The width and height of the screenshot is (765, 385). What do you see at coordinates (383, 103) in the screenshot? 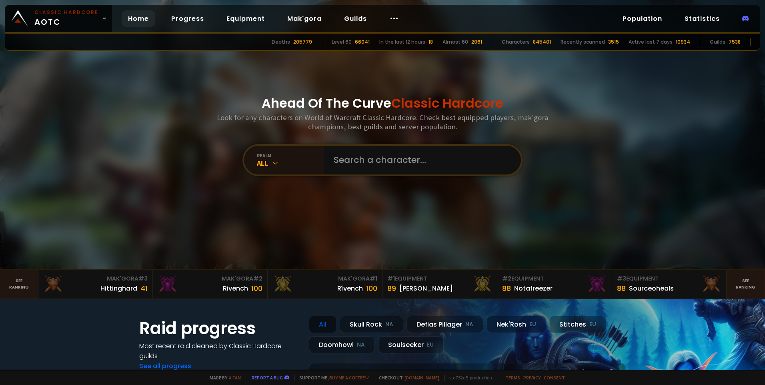
I see `h1: Ahead Of The Curve` at bounding box center [383, 103].